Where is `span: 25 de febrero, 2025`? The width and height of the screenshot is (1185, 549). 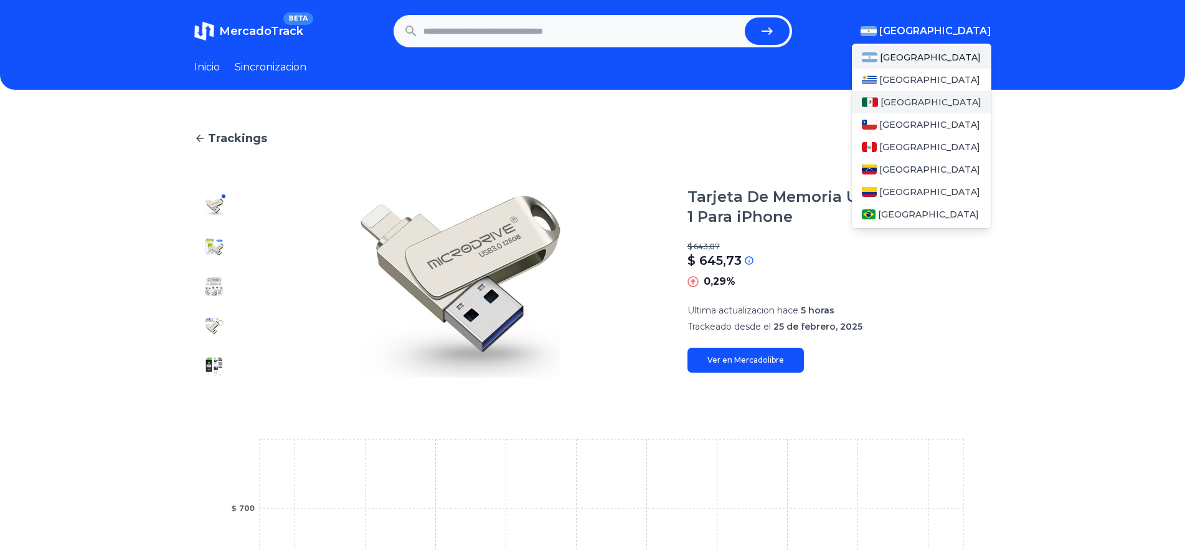
span: 25 de febrero, 2025 is located at coordinates (818, 326).